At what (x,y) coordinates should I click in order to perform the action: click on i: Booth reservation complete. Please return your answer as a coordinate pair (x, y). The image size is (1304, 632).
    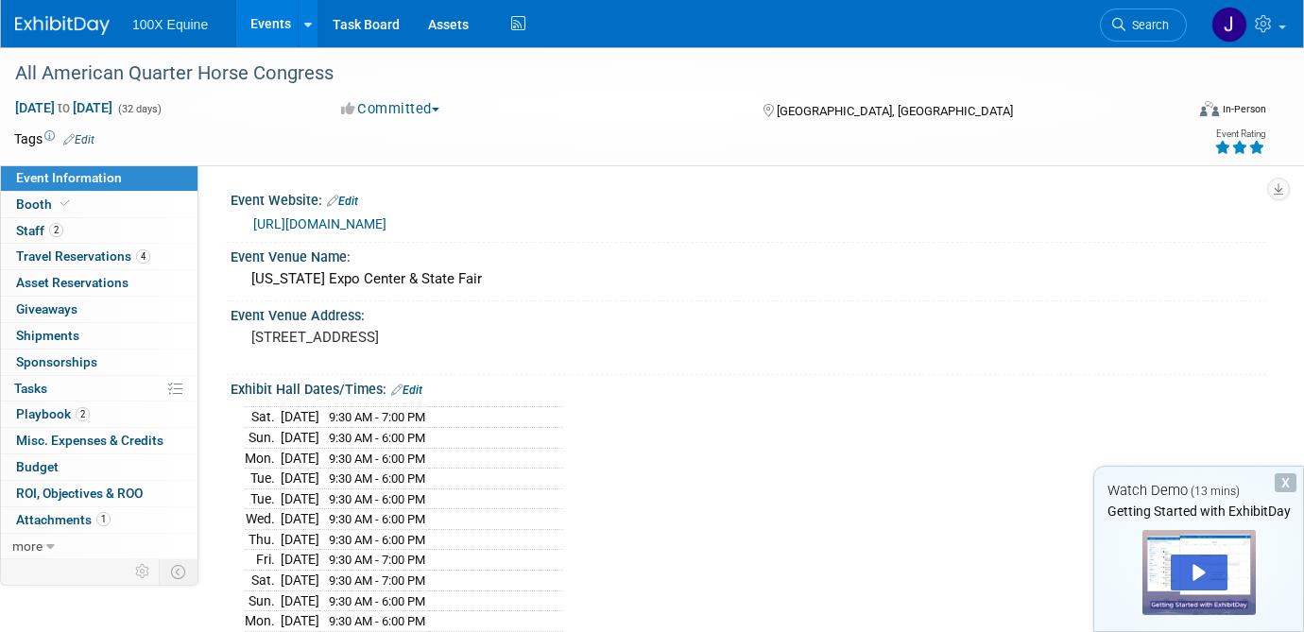
    Looking at the image, I should click on (65, 203).